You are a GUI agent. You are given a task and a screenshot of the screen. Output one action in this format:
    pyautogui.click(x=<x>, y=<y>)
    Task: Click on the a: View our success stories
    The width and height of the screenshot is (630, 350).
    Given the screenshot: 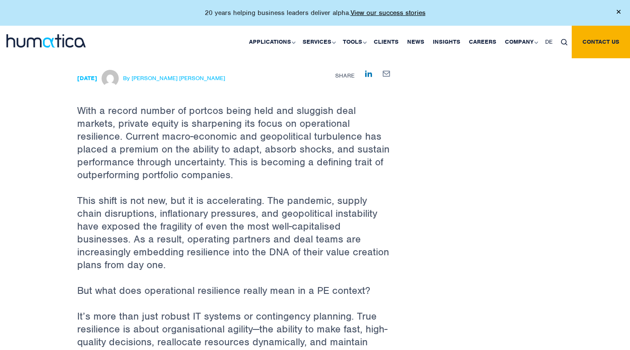 What is the action you would take?
    pyautogui.click(x=388, y=13)
    